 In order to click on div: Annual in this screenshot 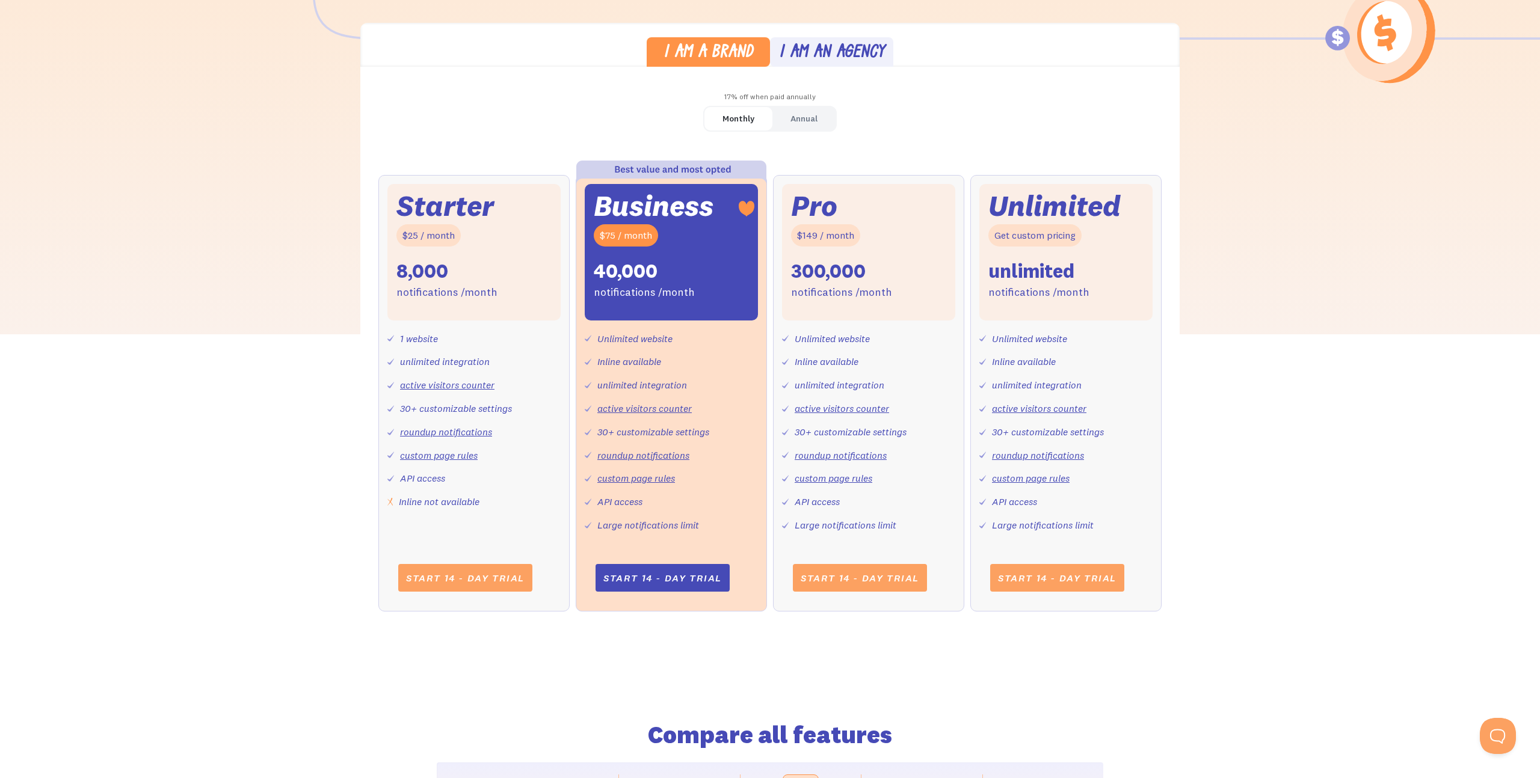, I will do `click(804, 119)`.